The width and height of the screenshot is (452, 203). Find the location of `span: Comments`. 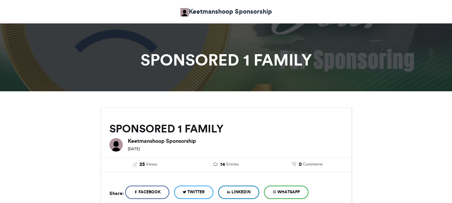

span: Comments is located at coordinates (313, 164).